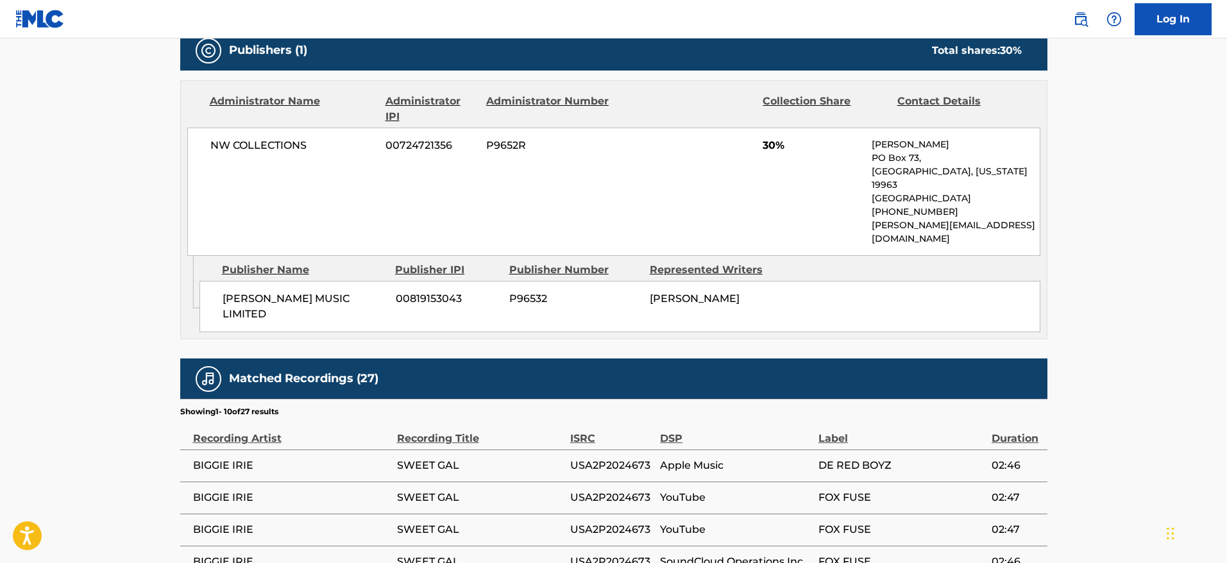 Image resolution: width=1227 pixels, height=563 pixels. What do you see at coordinates (40, 19) in the screenshot?
I see `img: MLC Logo` at bounding box center [40, 19].